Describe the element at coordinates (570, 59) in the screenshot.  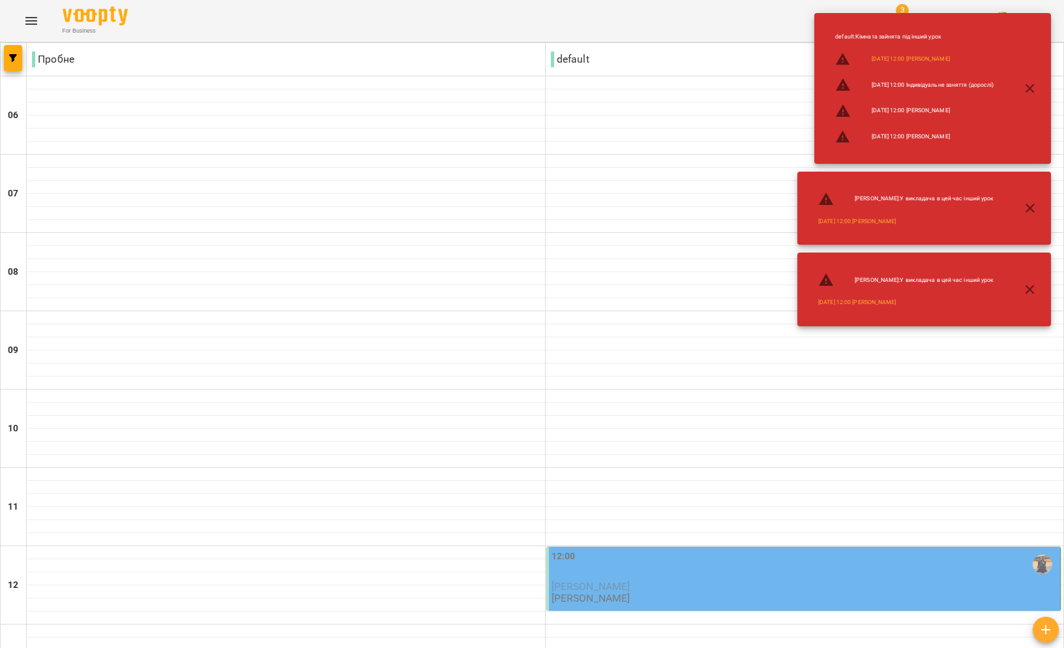
I see `p: default` at that location.